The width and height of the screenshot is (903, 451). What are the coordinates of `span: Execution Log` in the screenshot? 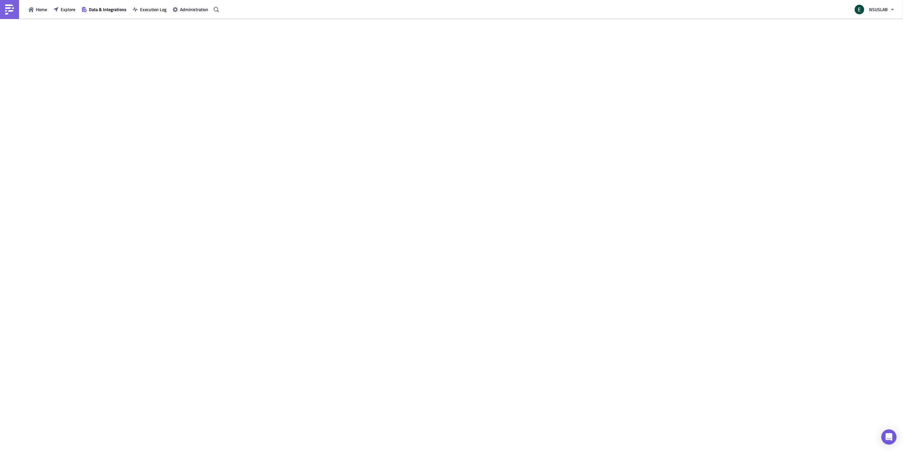 It's located at (153, 9).